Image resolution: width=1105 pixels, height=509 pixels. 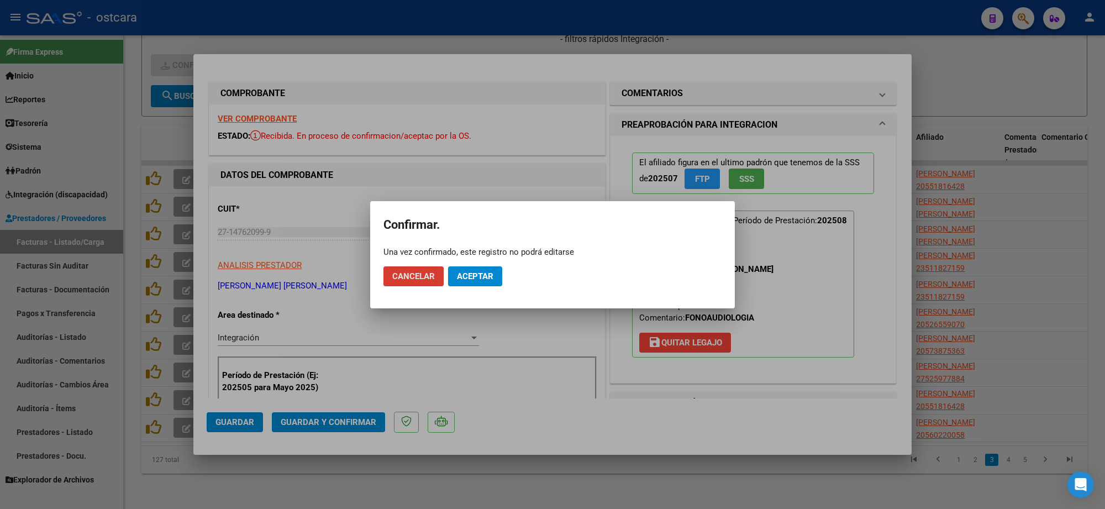 I want to click on button: Aceptar, so click(x=475, y=276).